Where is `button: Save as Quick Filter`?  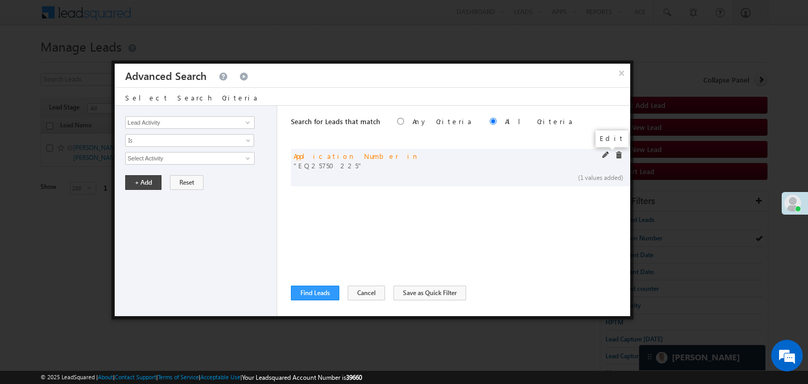 button: Save as Quick Filter is located at coordinates (430, 293).